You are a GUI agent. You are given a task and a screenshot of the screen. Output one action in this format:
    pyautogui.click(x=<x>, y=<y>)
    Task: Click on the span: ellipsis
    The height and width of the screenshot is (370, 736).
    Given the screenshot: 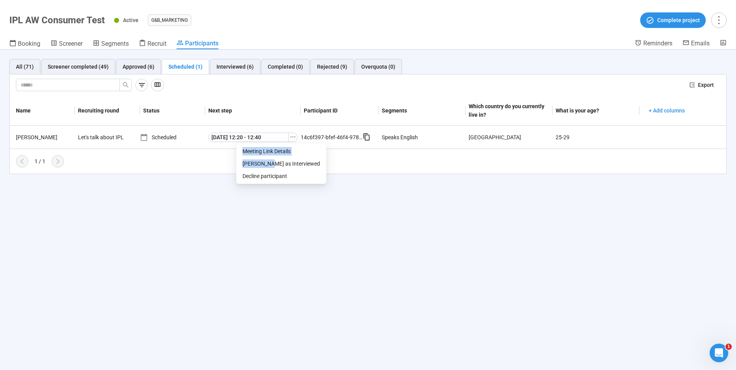 What is the action you would take?
    pyautogui.click(x=293, y=137)
    